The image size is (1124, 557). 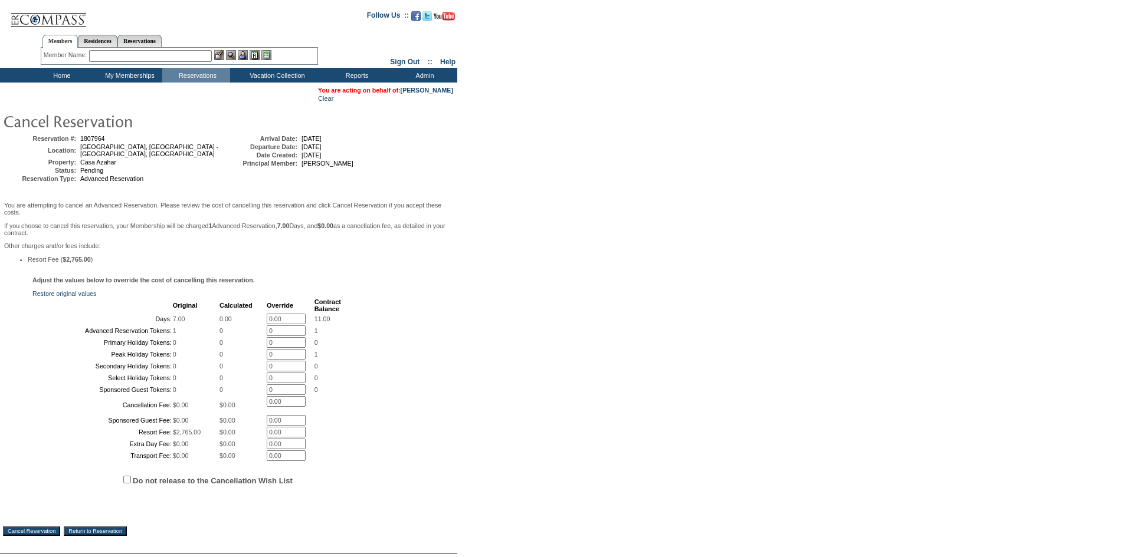 I want to click on span: Pending, so click(x=91, y=170).